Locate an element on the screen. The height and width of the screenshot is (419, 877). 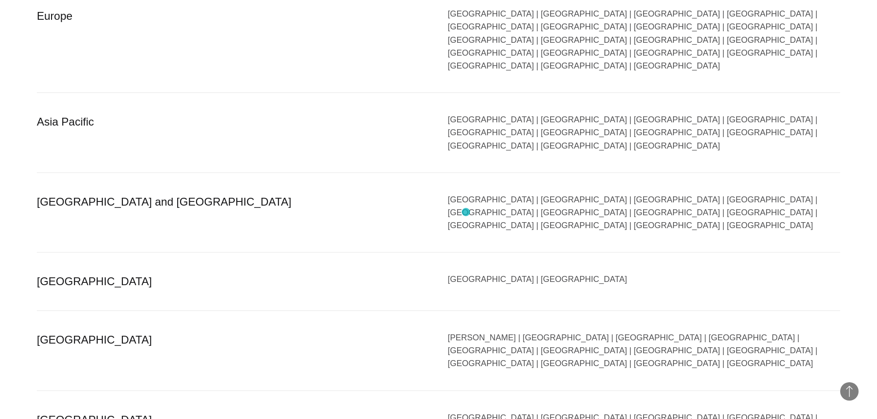
div: Europe is located at coordinates (233, 40).